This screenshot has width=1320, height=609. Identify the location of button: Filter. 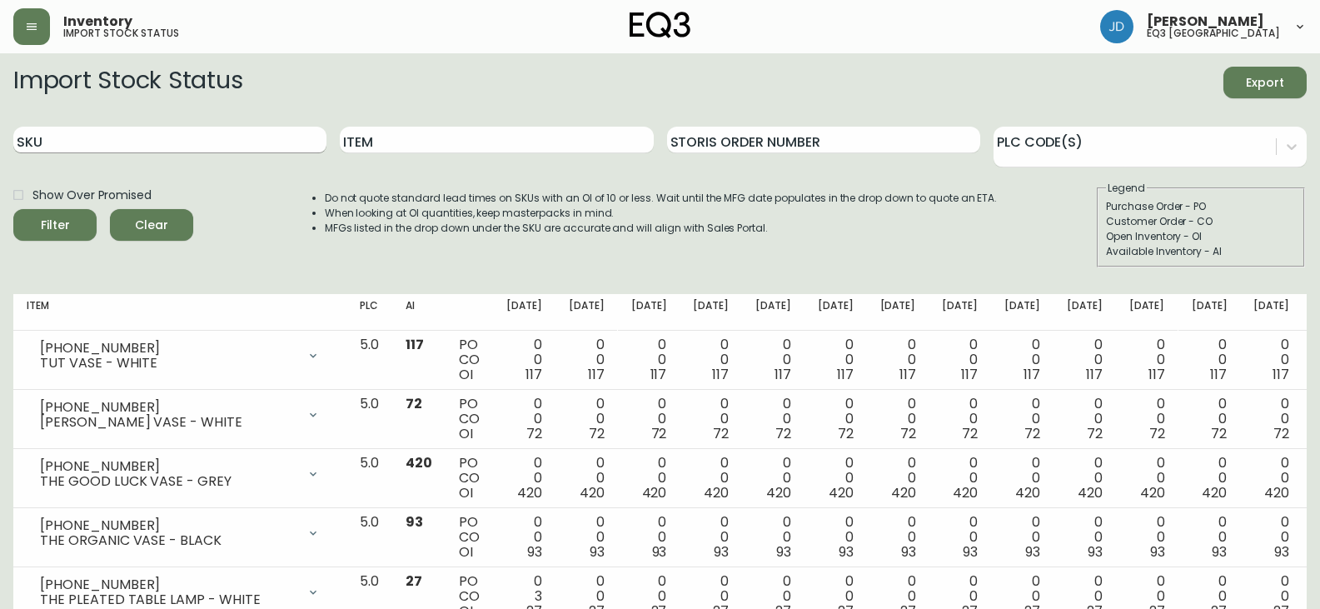
(55, 225).